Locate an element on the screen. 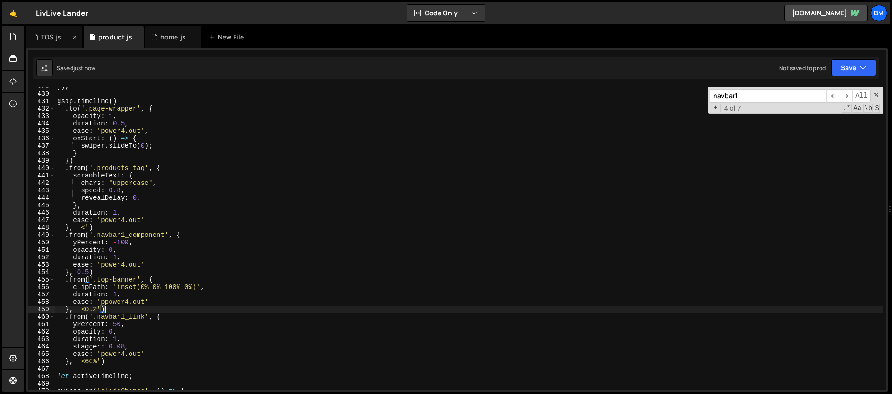  div: 437 is located at coordinates (41, 146).